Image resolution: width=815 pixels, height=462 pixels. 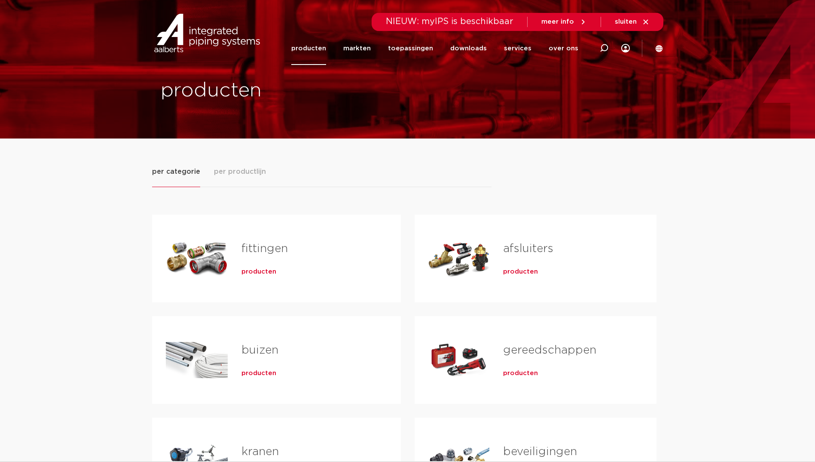 I want to click on span: sluiten, so click(x=626, y=21).